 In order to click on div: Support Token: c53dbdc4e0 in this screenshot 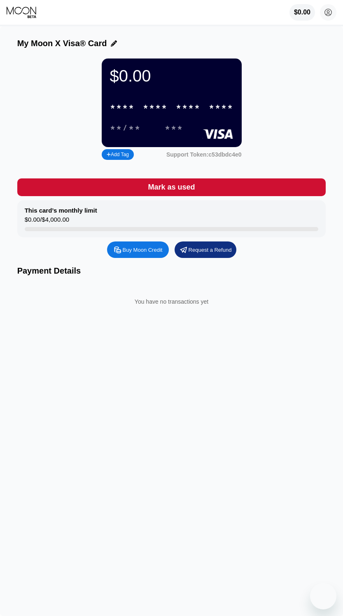, I will do `click(204, 154)`.